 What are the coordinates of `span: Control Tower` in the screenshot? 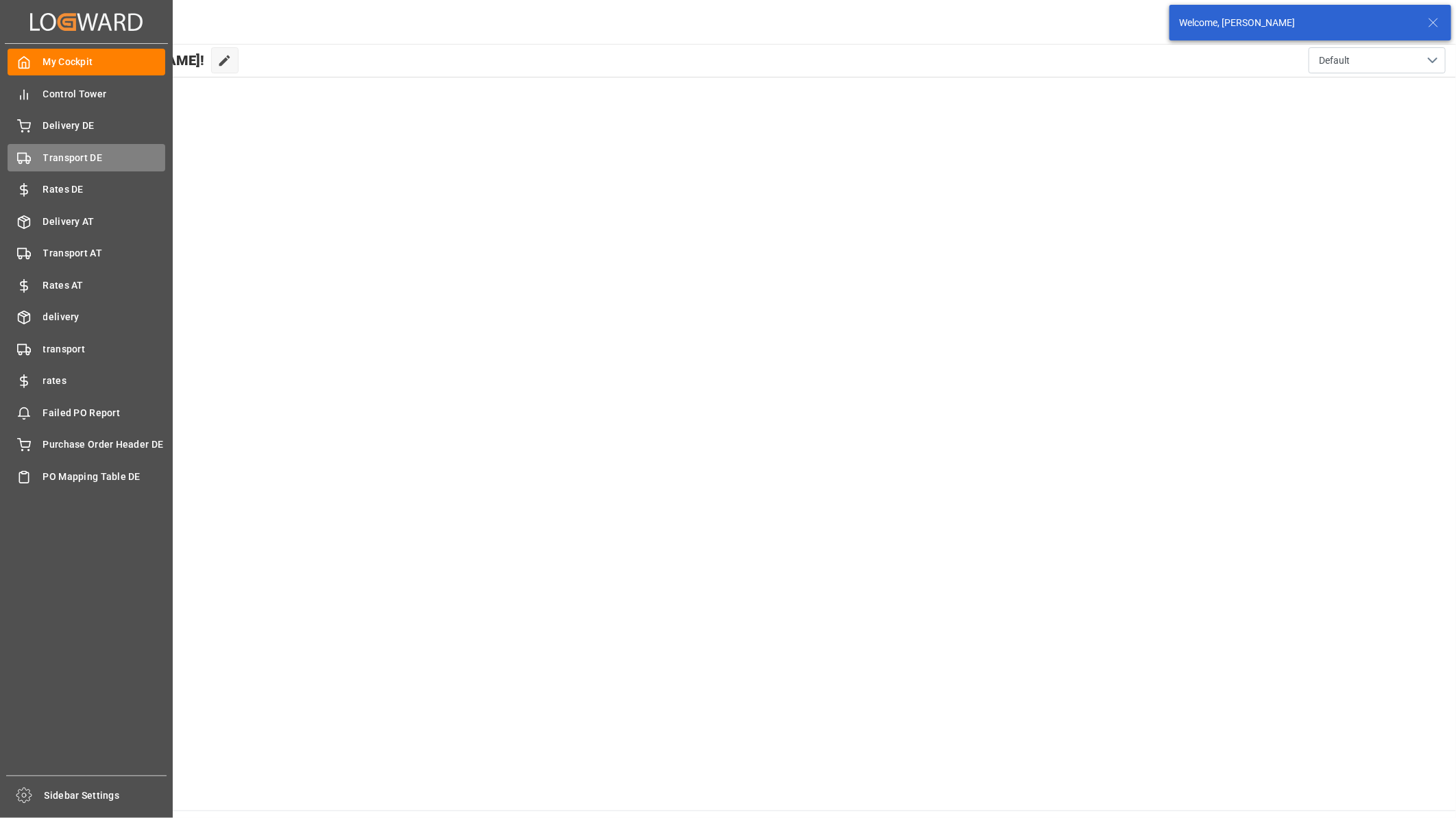 It's located at (104, 94).